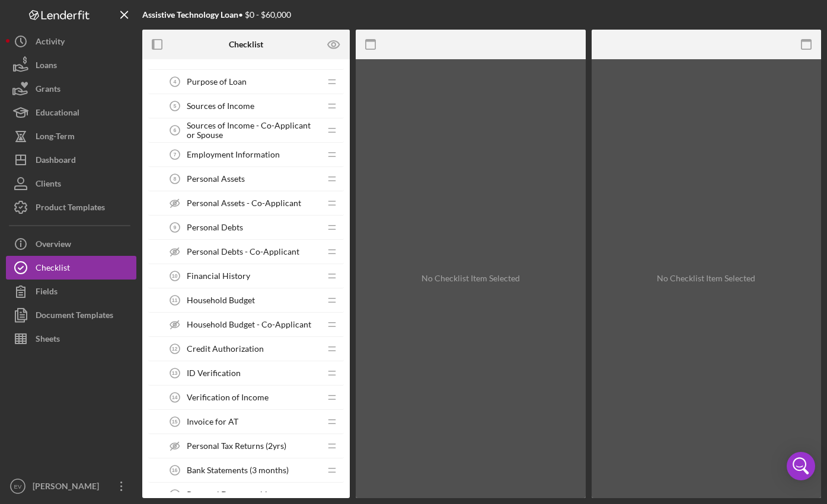 The width and height of the screenshot is (827, 504). Describe the element at coordinates (212, 422) in the screenshot. I see `span: Invoice for AT` at that location.